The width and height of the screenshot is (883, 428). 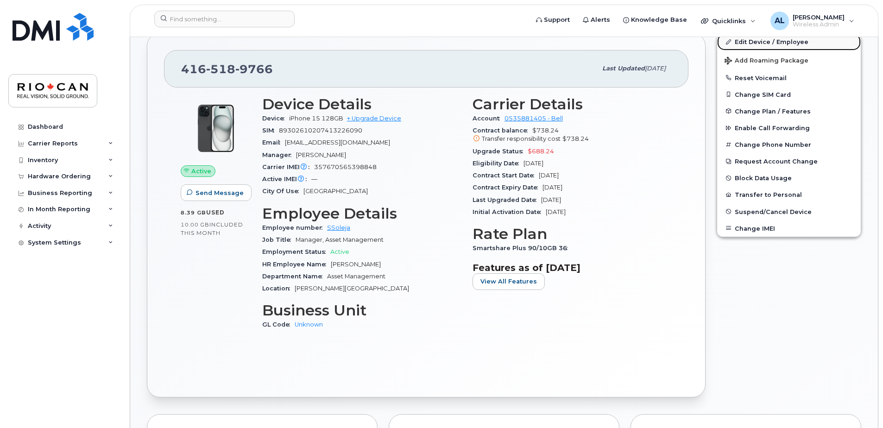 What do you see at coordinates (283, 191) in the screenshot?
I see `span: City Of Use` at bounding box center [283, 191].